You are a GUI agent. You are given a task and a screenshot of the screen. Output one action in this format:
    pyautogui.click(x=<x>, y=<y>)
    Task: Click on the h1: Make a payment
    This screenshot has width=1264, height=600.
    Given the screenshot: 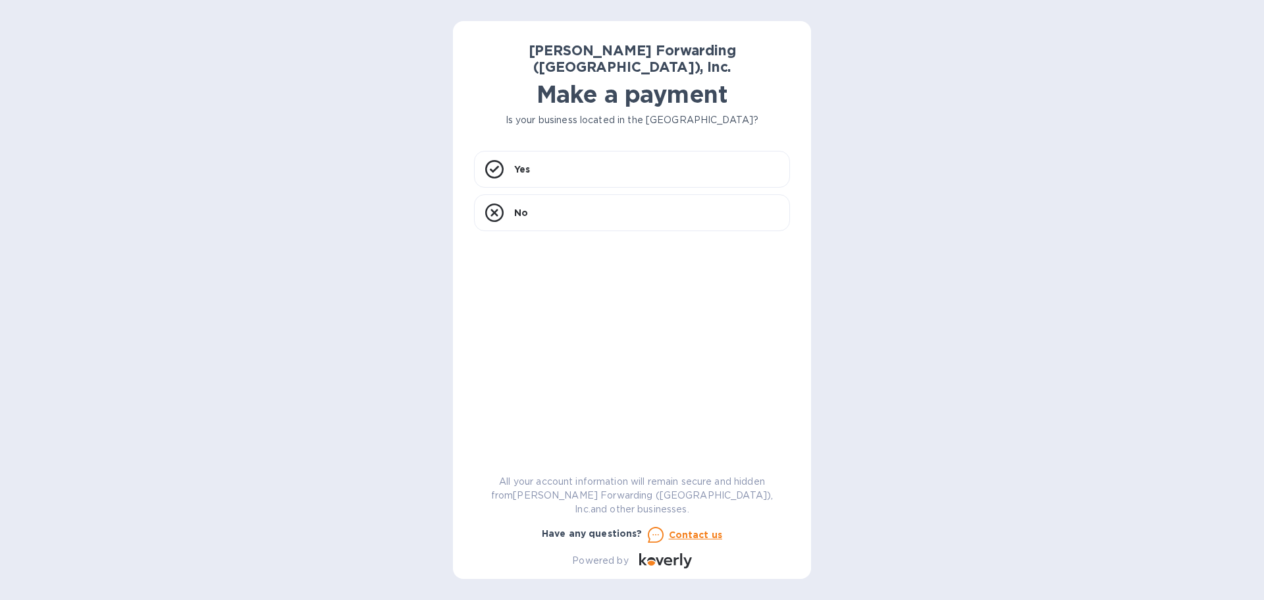 What is the action you would take?
    pyautogui.click(x=632, y=94)
    